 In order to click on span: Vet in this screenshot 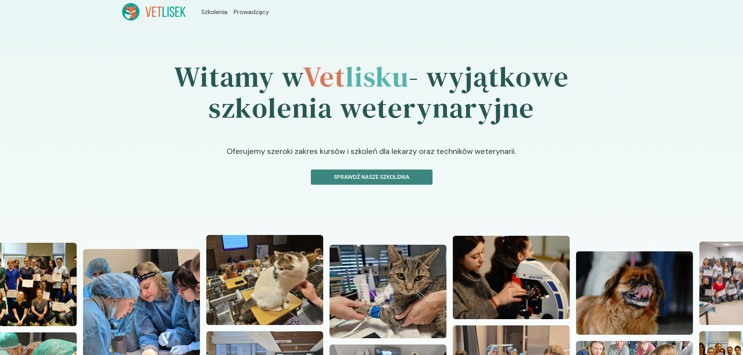, I will do `click(324, 76)`.